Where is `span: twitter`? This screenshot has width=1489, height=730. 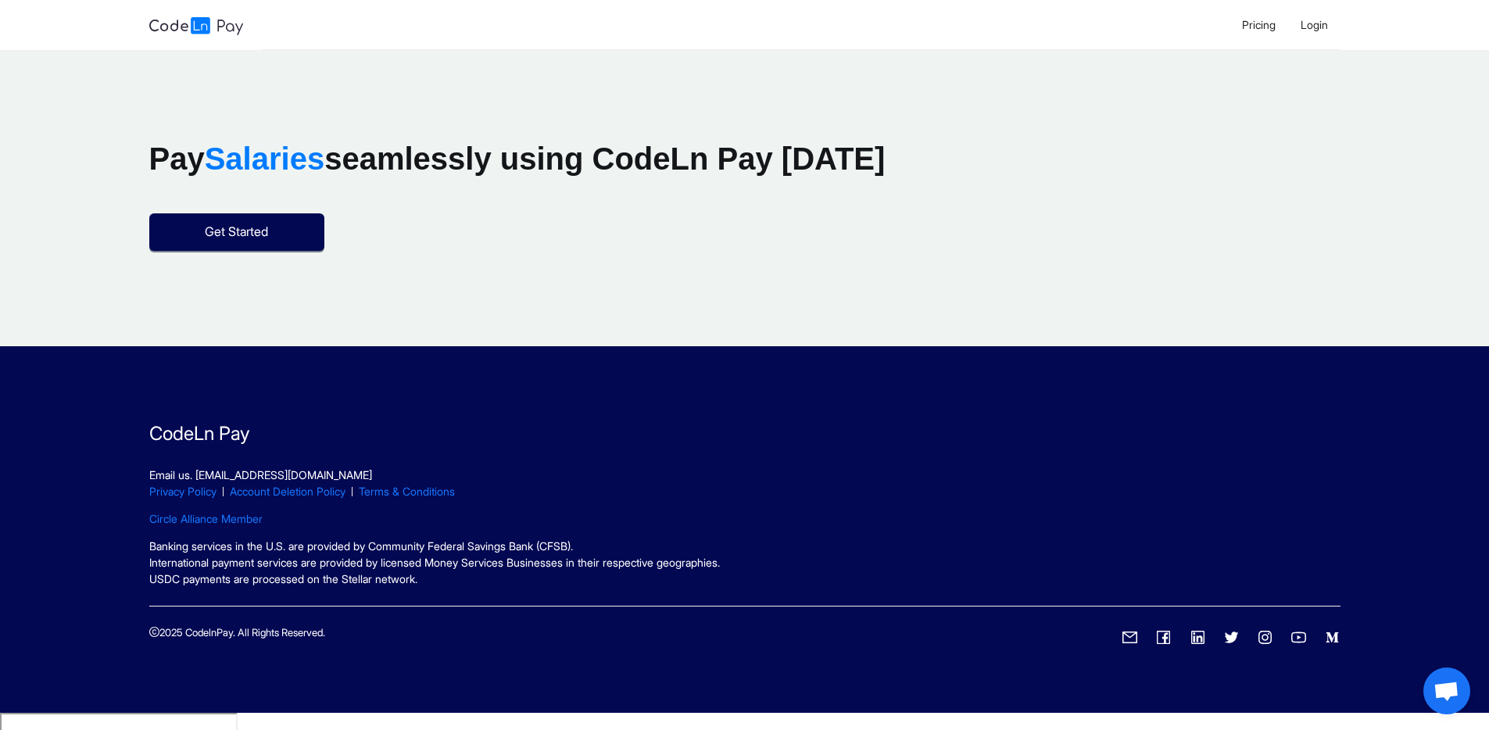 span: twitter is located at coordinates (1231, 637).